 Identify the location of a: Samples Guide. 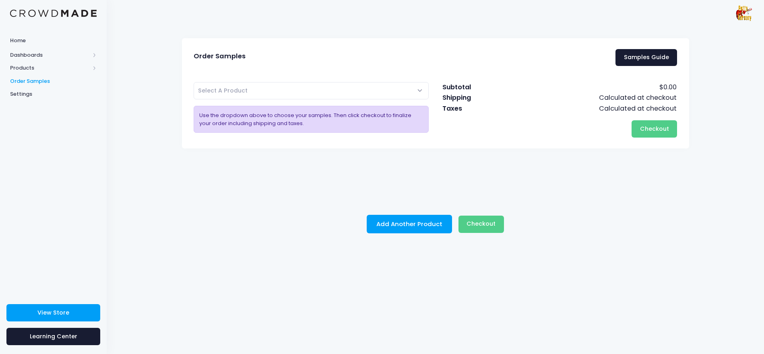
(646, 58).